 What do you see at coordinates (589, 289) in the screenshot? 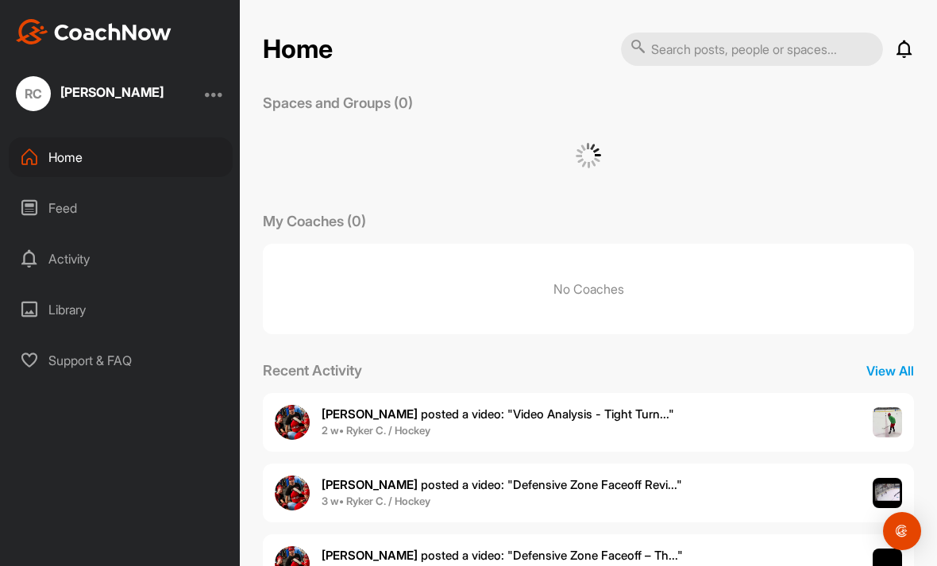
I see `p: No Coaches` at bounding box center [589, 289].